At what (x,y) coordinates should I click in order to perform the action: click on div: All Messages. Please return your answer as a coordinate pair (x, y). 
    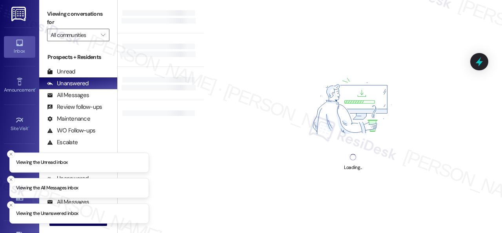
    Looking at the image, I should click on (68, 95).